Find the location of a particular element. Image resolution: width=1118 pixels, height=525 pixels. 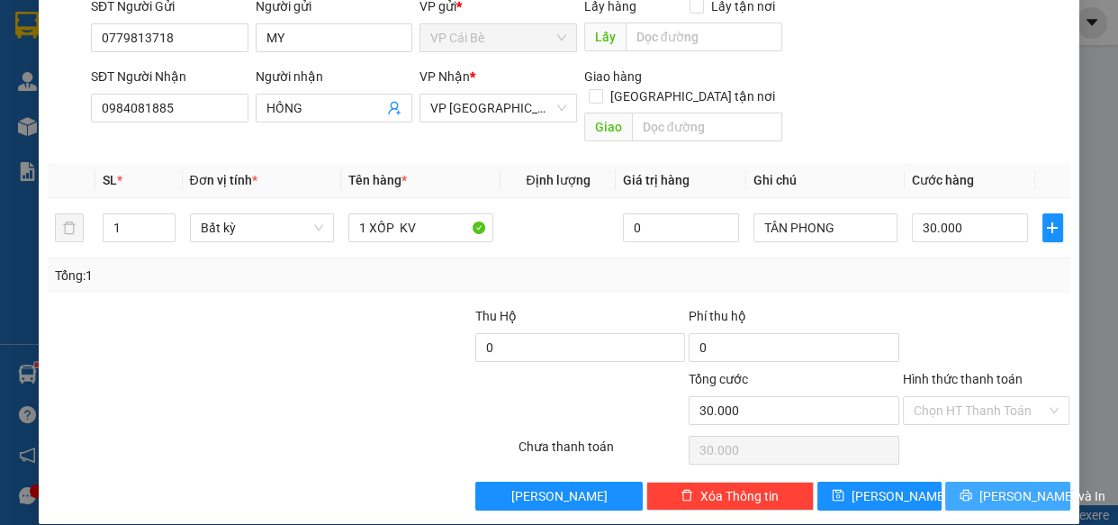

span: delete is located at coordinates (687, 496).